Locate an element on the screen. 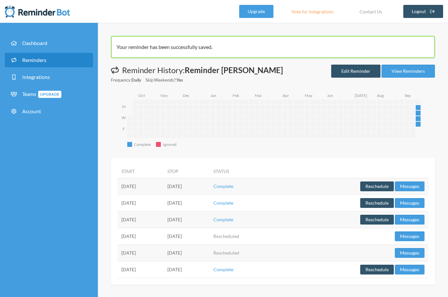 Image resolution: width=448 pixels, height=297 pixels. text: Ignored is located at coordinates (170, 144).